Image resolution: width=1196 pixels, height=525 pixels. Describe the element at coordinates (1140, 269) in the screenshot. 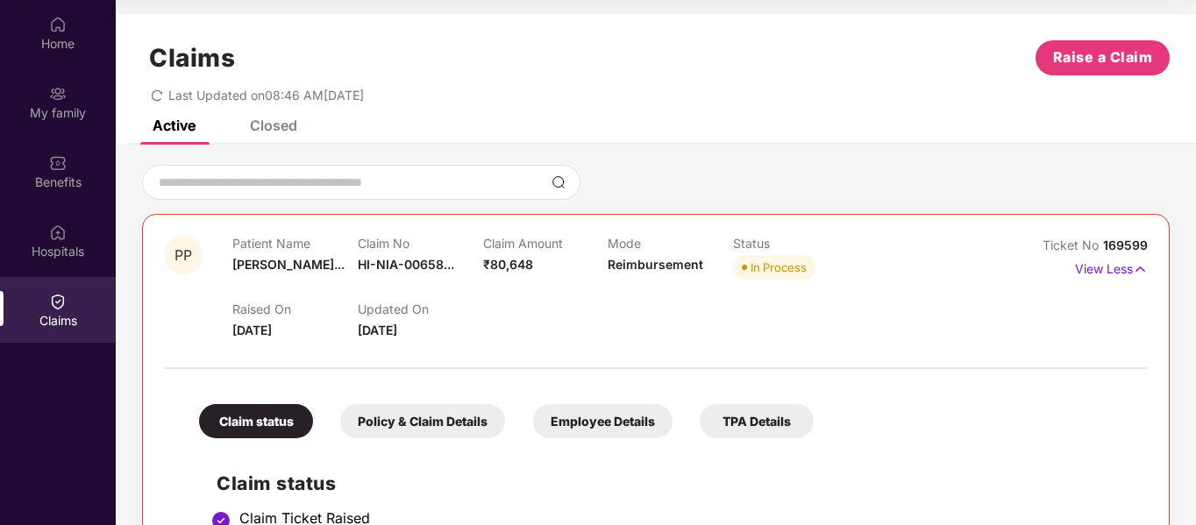

I see `img: svg+xml;base64,PHN2ZyB4bWxucz0iaHR0cDovL3d3dy53My5vcmcvMjAwMC9zdmciIHdpZHRoPSIxNyIgaGVpZ2h0PSIxNy...` at that location.